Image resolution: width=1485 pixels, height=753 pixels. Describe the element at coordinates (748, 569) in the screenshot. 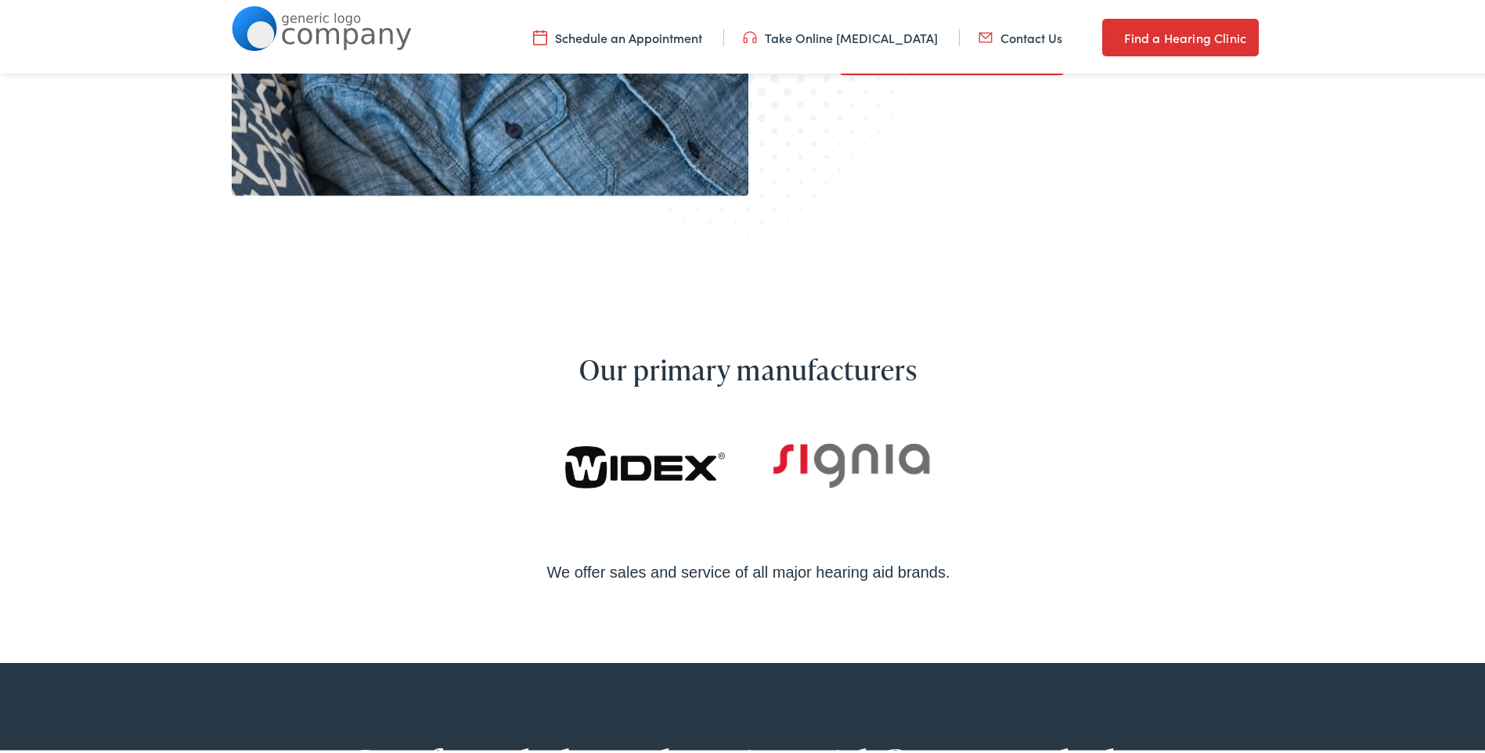

I see `div: We offer sales and service of all major hearing aid brands.` at that location.